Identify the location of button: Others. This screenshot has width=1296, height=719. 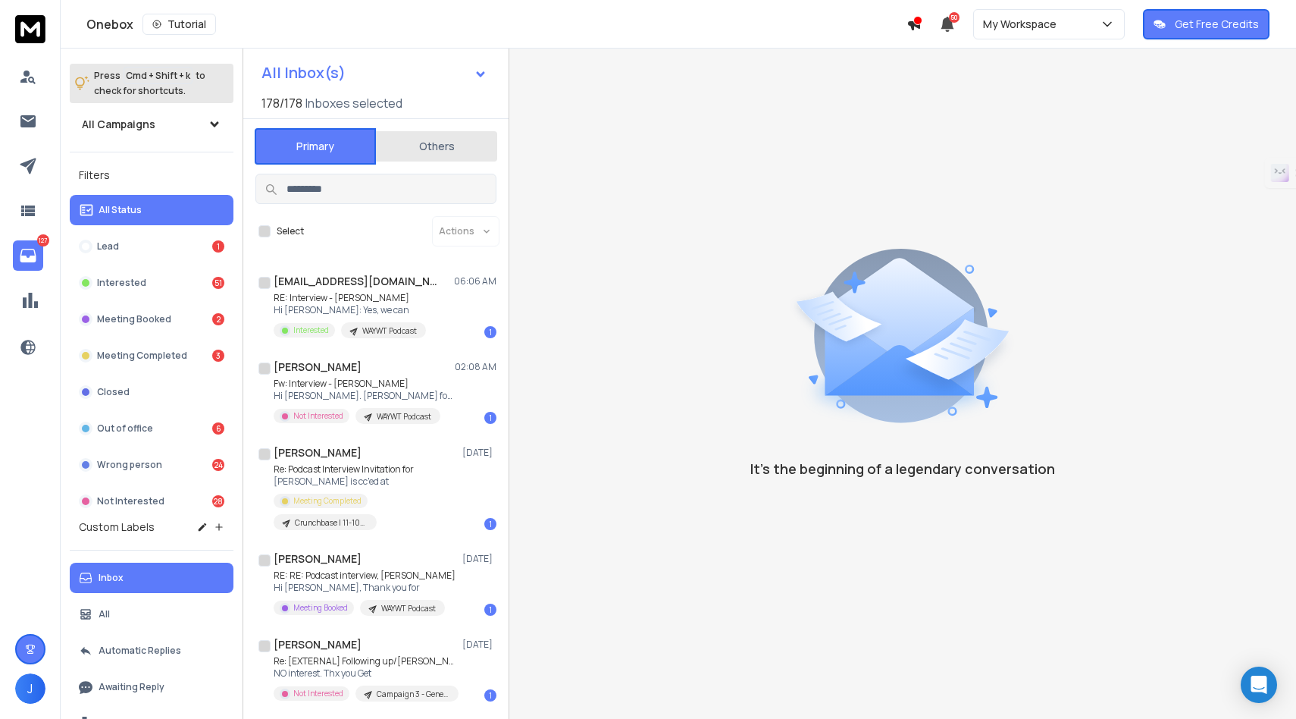
(437, 146).